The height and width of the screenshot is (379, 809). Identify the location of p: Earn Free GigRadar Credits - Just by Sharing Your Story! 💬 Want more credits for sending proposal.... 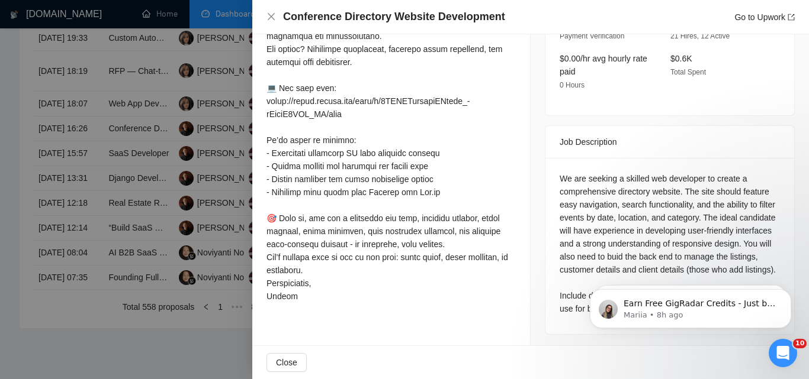
(128, 40).